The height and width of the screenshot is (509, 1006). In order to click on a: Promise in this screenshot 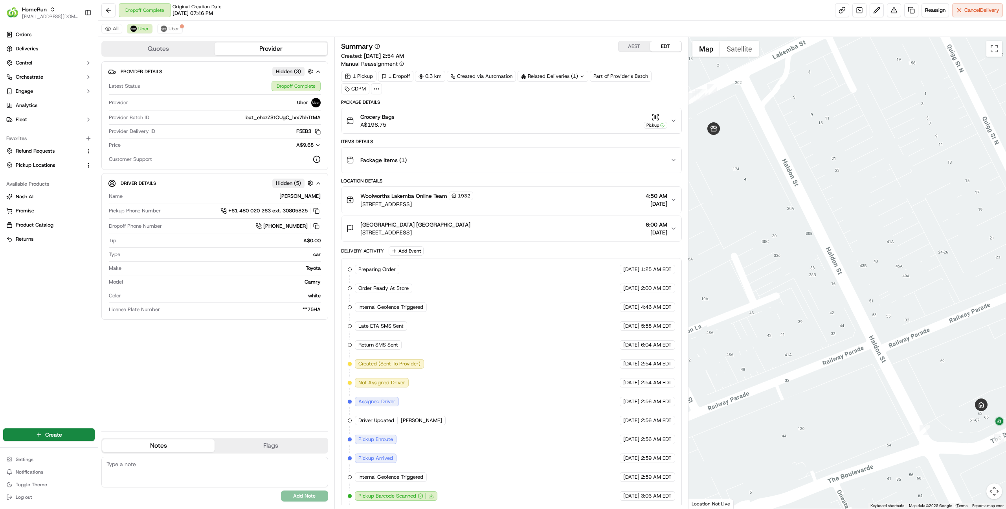, I will do `click(49, 211)`.